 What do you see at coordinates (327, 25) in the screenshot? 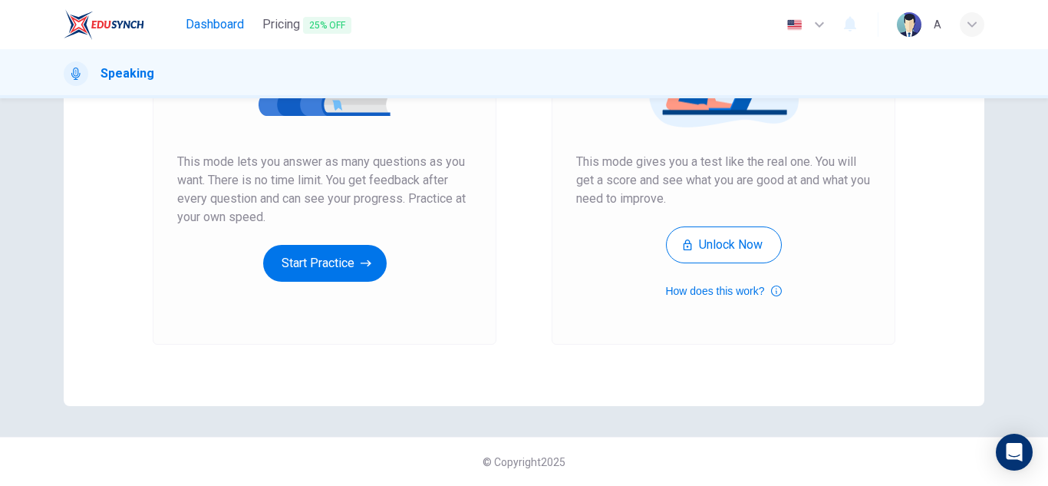
I see `span: 25% OFF` at bounding box center [327, 25].